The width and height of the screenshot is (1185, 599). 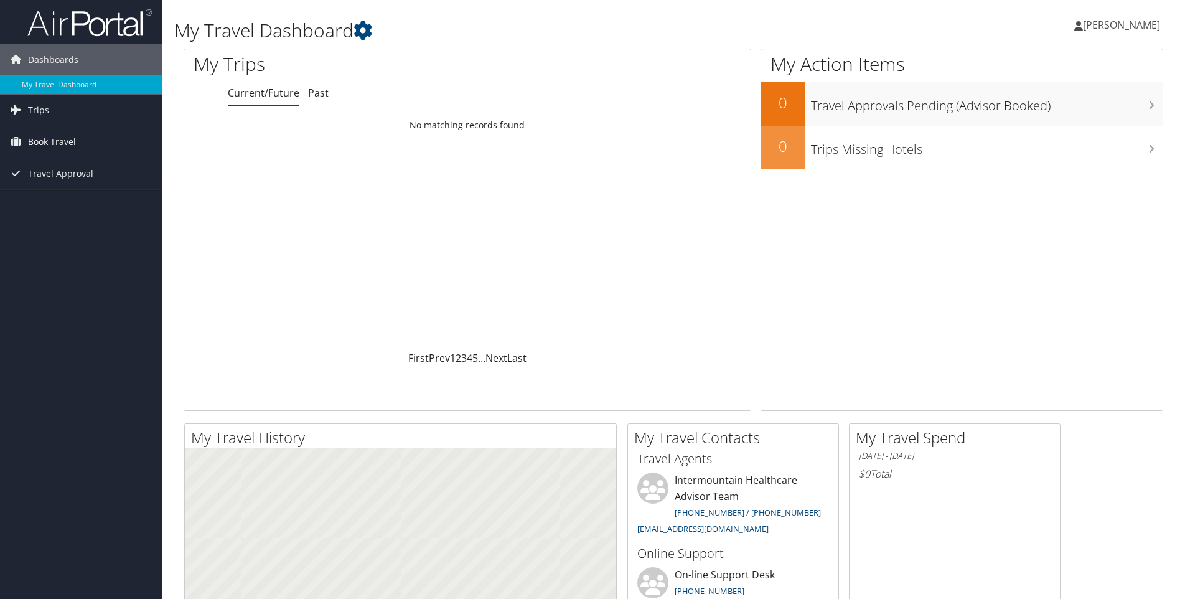 What do you see at coordinates (468, 125) in the screenshot?
I see `td: No matching records found` at bounding box center [468, 125].